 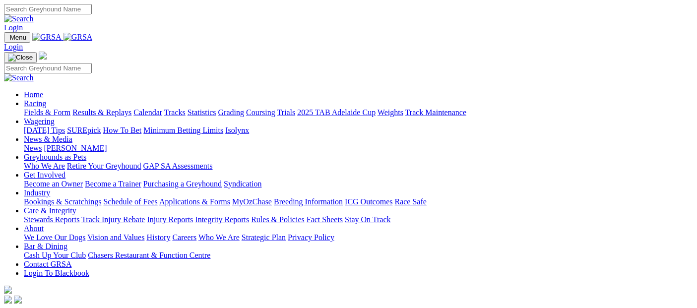 I want to click on a: How To Bet, so click(x=122, y=130).